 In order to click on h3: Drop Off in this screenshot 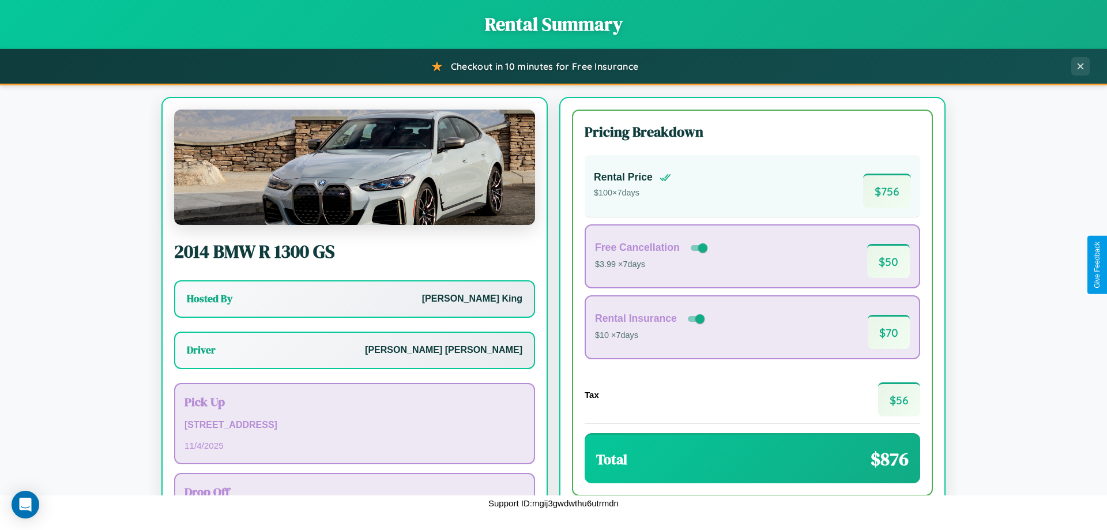, I will do `click(354, 491)`.